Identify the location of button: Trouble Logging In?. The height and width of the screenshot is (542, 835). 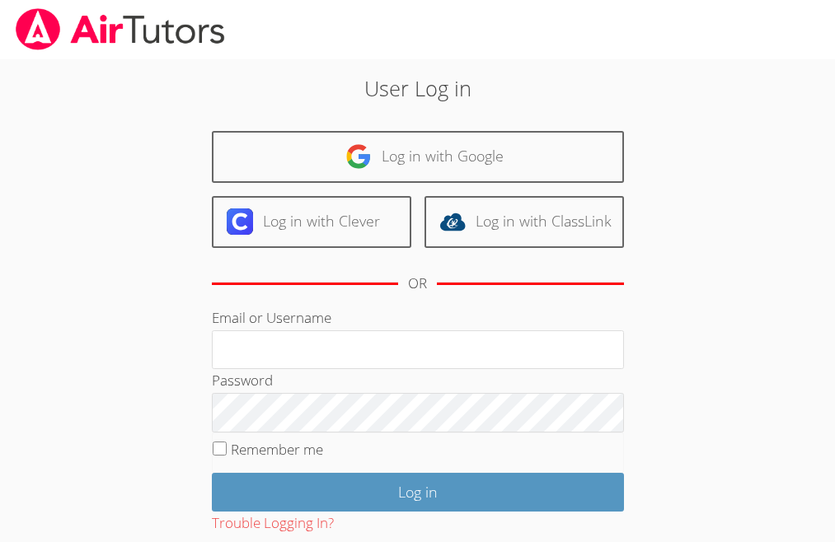
(273, 523).